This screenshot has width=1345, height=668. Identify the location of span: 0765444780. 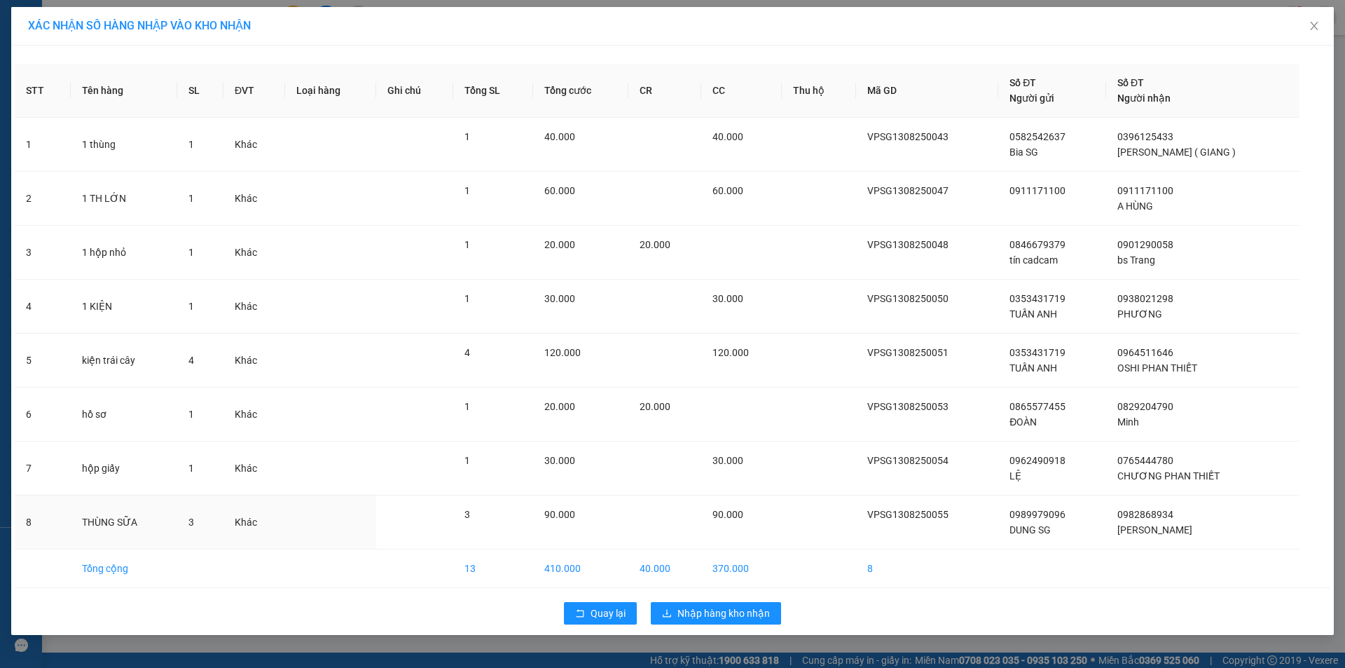
(1146, 460).